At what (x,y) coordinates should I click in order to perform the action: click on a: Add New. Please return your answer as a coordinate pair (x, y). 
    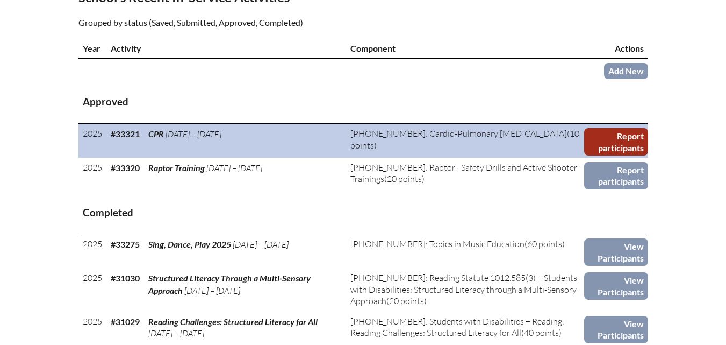
    Looking at the image, I should click on (626, 70).